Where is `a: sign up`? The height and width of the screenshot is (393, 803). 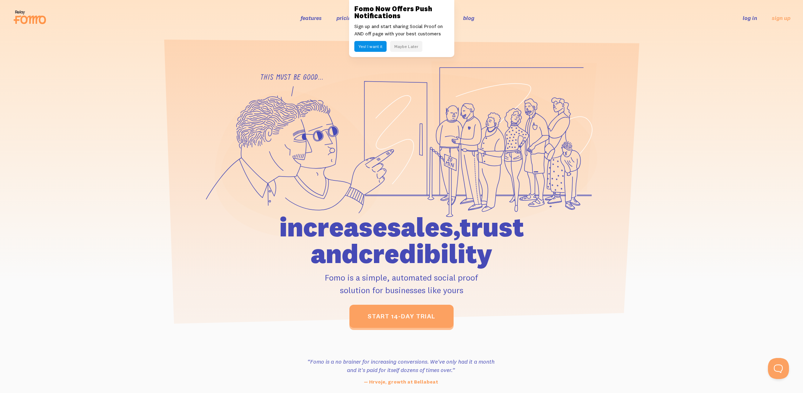
a: sign up is located at coordinates (781, 18).